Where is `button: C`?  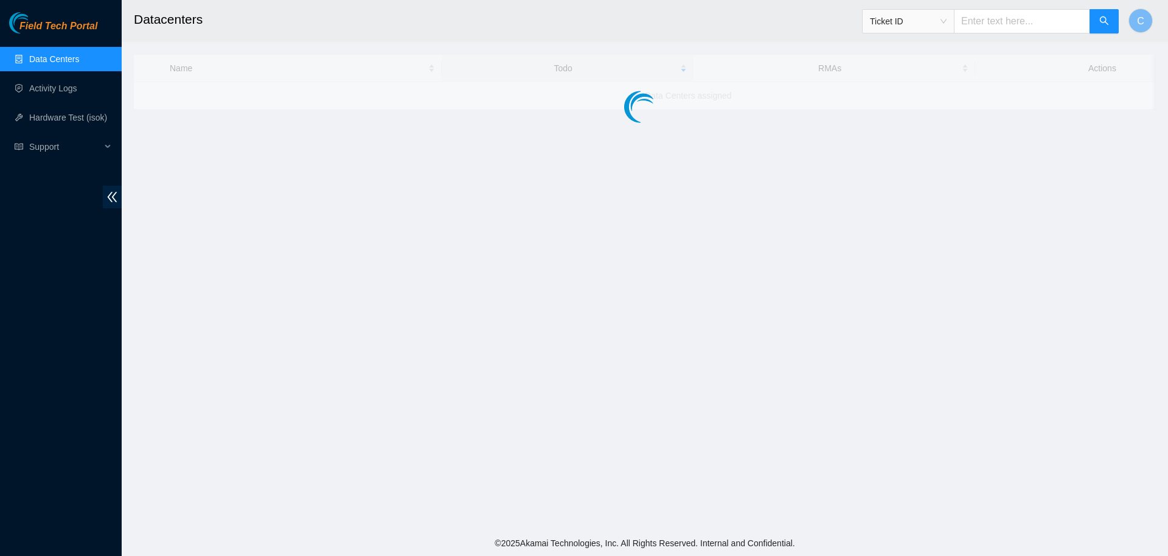 button: C is located at coordinates (1141, 21).